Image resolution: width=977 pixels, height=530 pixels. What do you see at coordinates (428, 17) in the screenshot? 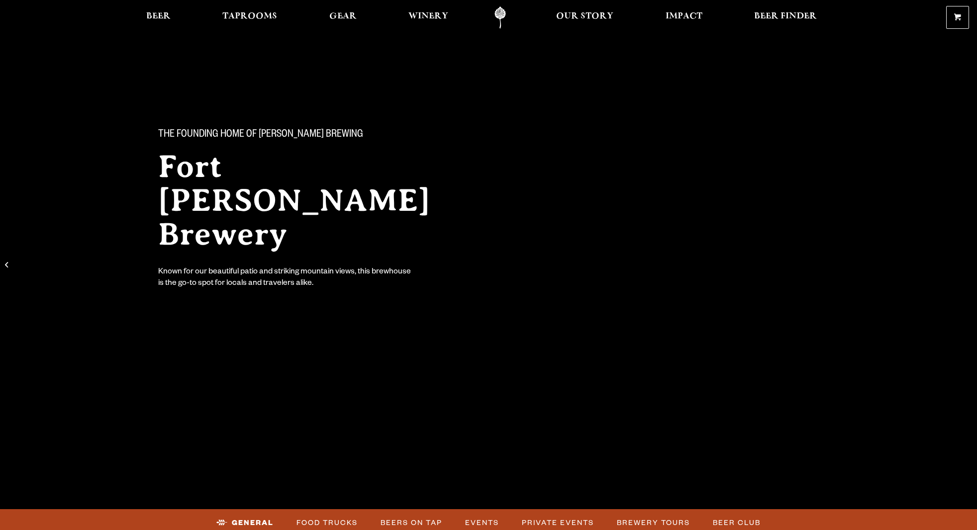
I see `a: Winery` at bounding box center [428, 17].